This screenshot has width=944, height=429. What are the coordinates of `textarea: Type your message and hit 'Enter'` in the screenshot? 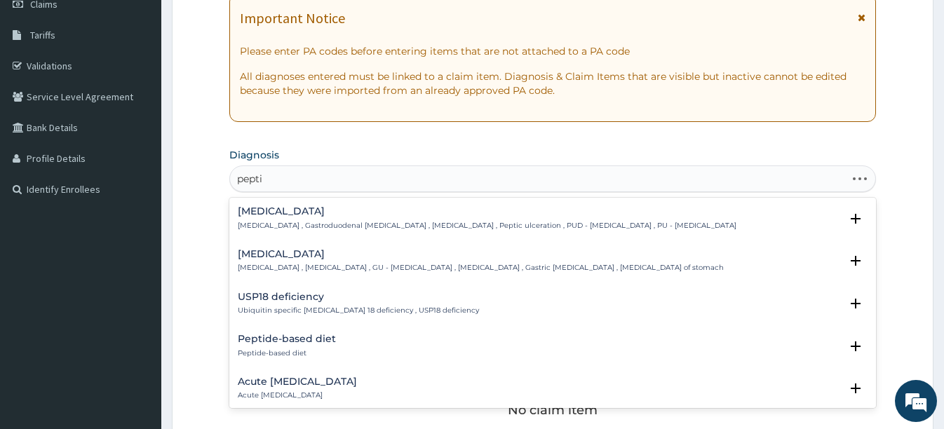 It's located at (137, 307).